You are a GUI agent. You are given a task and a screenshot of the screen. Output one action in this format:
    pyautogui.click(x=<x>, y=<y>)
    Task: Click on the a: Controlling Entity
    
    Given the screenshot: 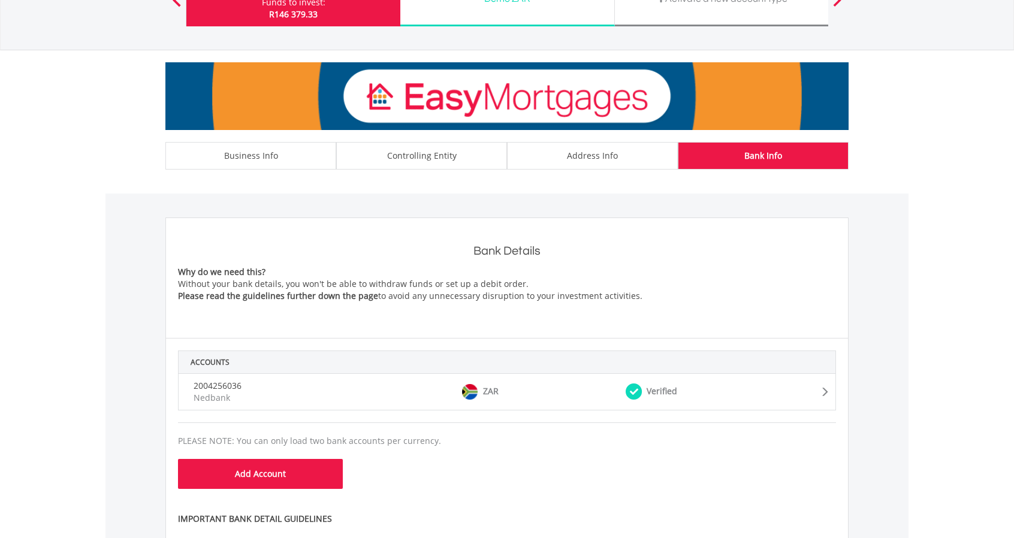 What is the action you would take?
    pyautogui.click(x=421, y=156)
    